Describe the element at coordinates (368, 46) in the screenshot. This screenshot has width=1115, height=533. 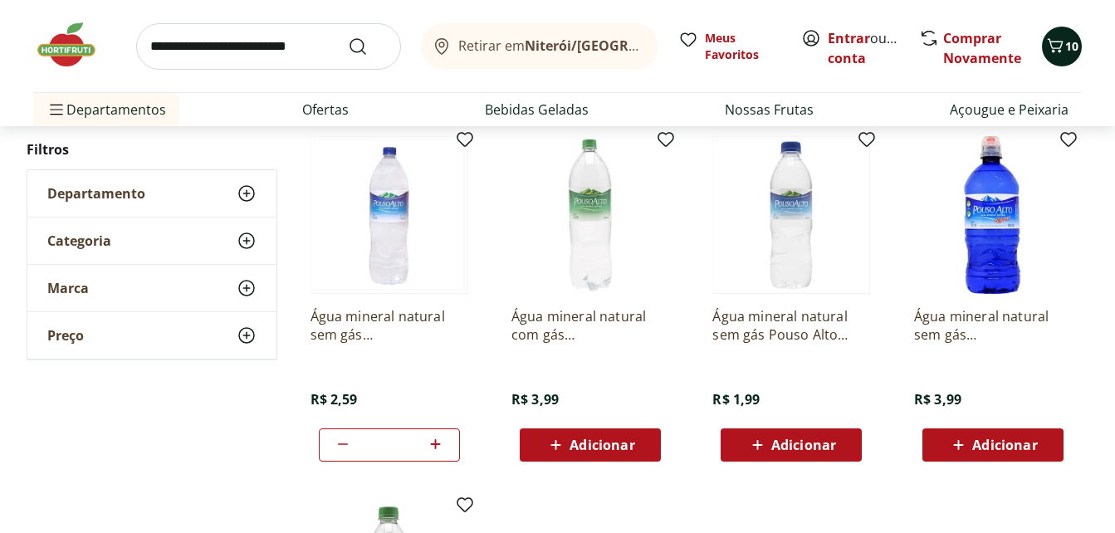
I see `button: Submit Search` at that location.